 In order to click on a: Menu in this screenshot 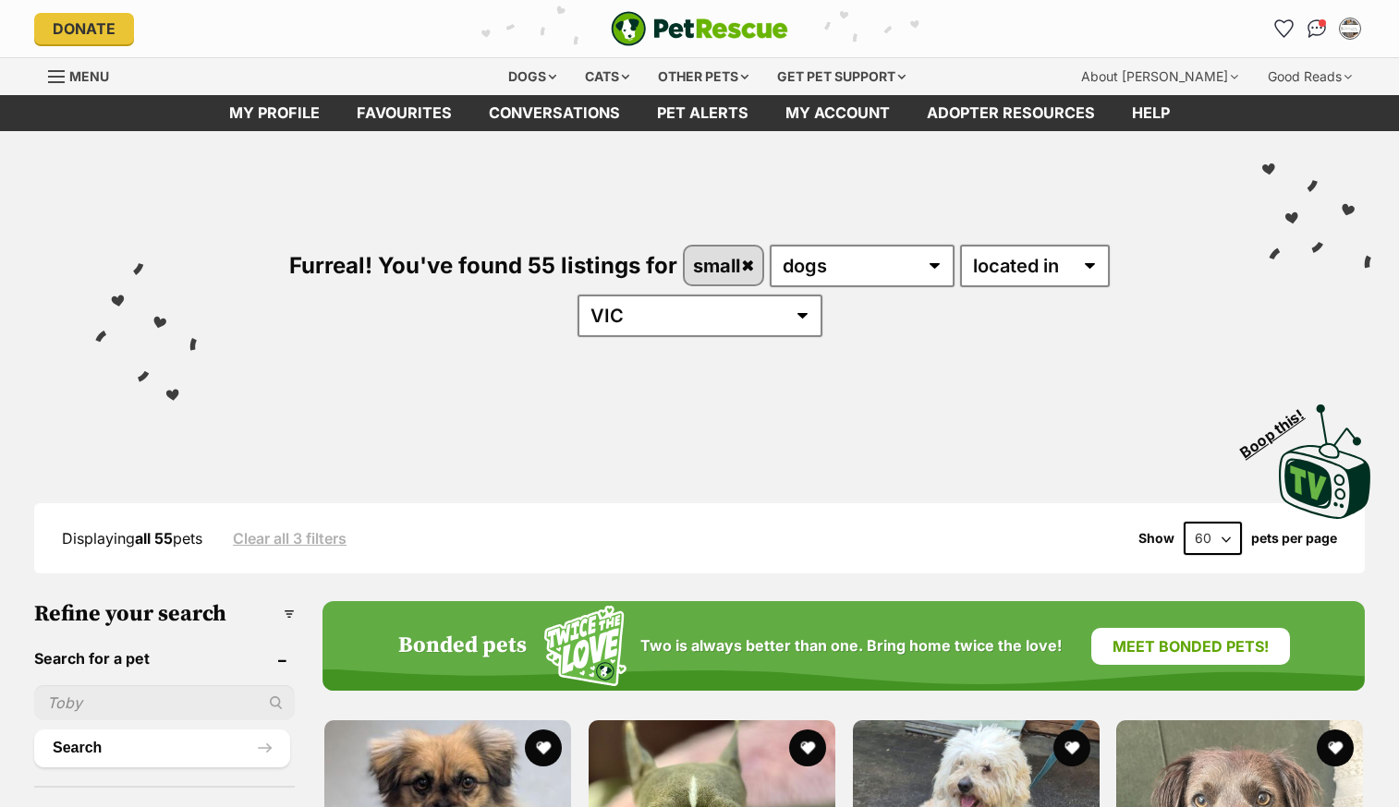, I will do `click(85, 75)`.